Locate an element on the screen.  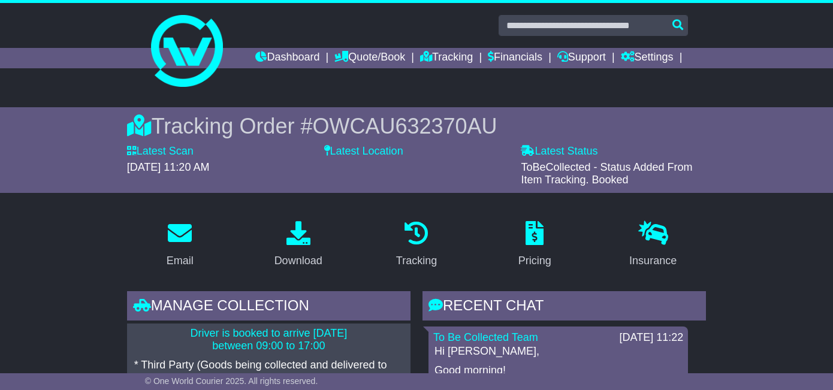
div: Email is located at coordinates (180, 261).